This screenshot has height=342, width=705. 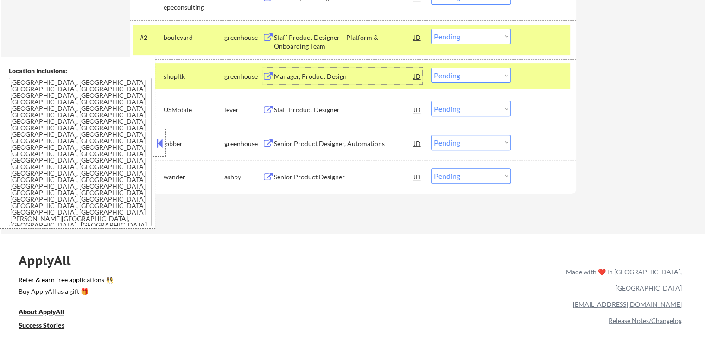 What do you see at coordinates (243, 110) in the screenshot?
I see `div: lever` at bounding box center [243, 110].